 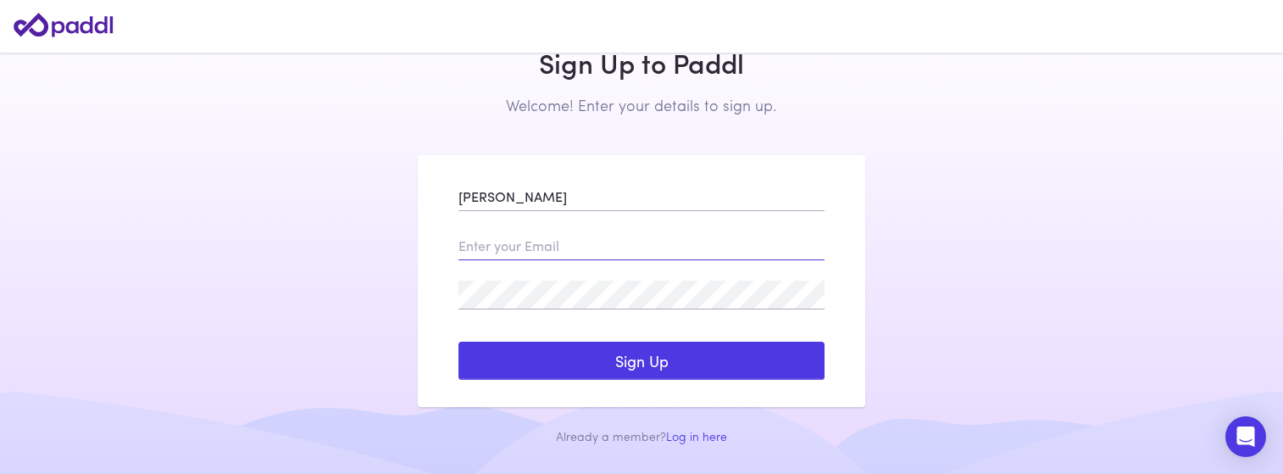 What do you see at coordinates (641, 105) in the screenshot?
I see `h2: Welcome! Enter your details to sign up.` at bounding box center [641, 105].